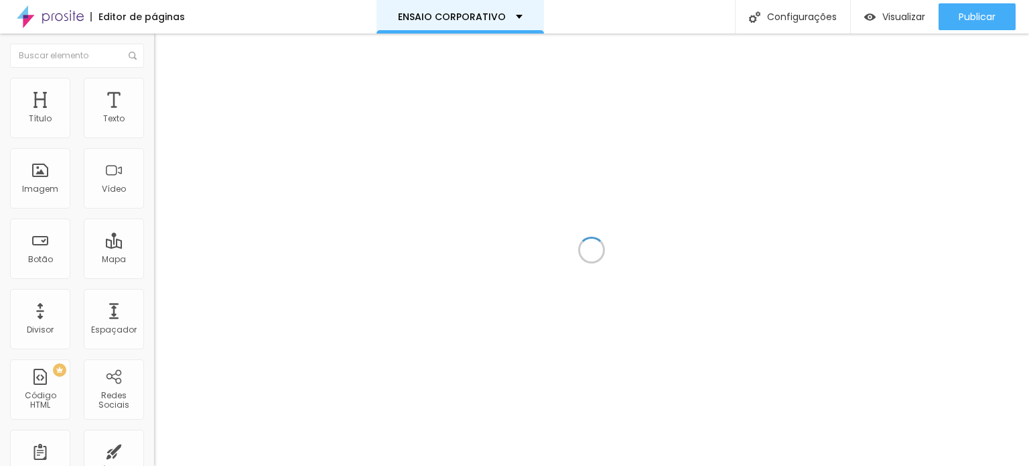 This screenshot has height=466, width=1029. I want to click on div: Vídeo, so click(114, 189).